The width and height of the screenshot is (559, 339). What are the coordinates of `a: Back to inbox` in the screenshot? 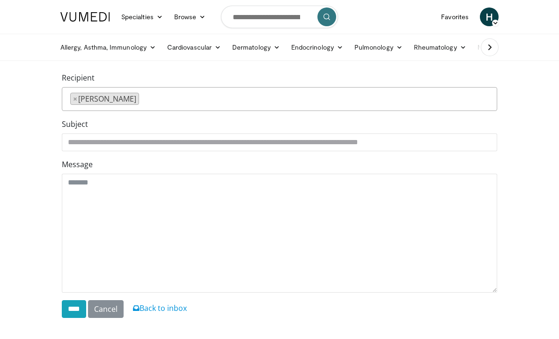 It's located at (160, 308).